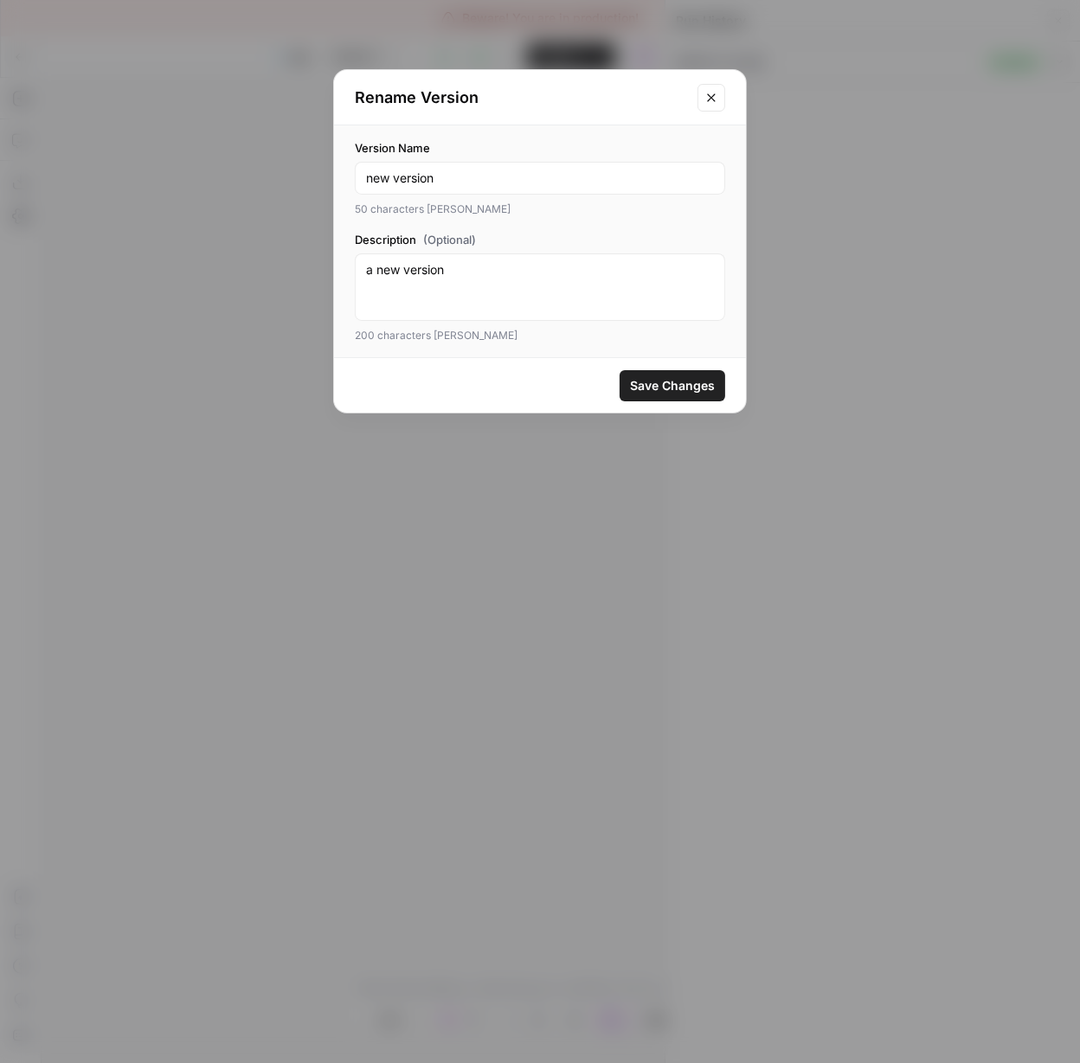 The height and width of the screenshot is (1063, 1080). What do you see at coordinates (449, 240) in the screenshot?
I see `span: (Optional)` at bounding box center [449, 240].